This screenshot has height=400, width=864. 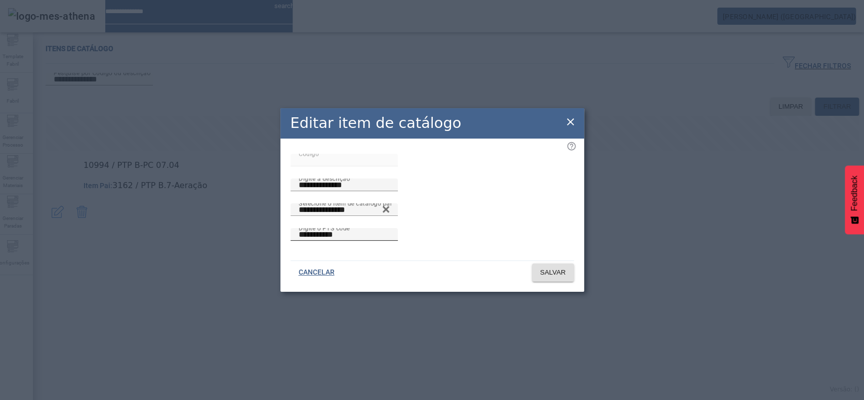 What do you see at coordinates (345, 203) in the screenshot?
I see `mat-label: Selecione o item de catálogo pai` at bounding box center [345, 203].